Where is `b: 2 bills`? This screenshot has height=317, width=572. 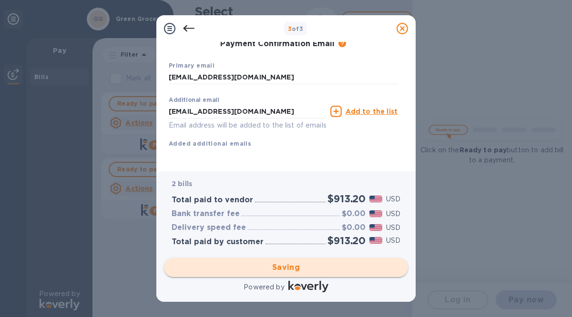 b: 2 bills is located at coordinates (181, 184).